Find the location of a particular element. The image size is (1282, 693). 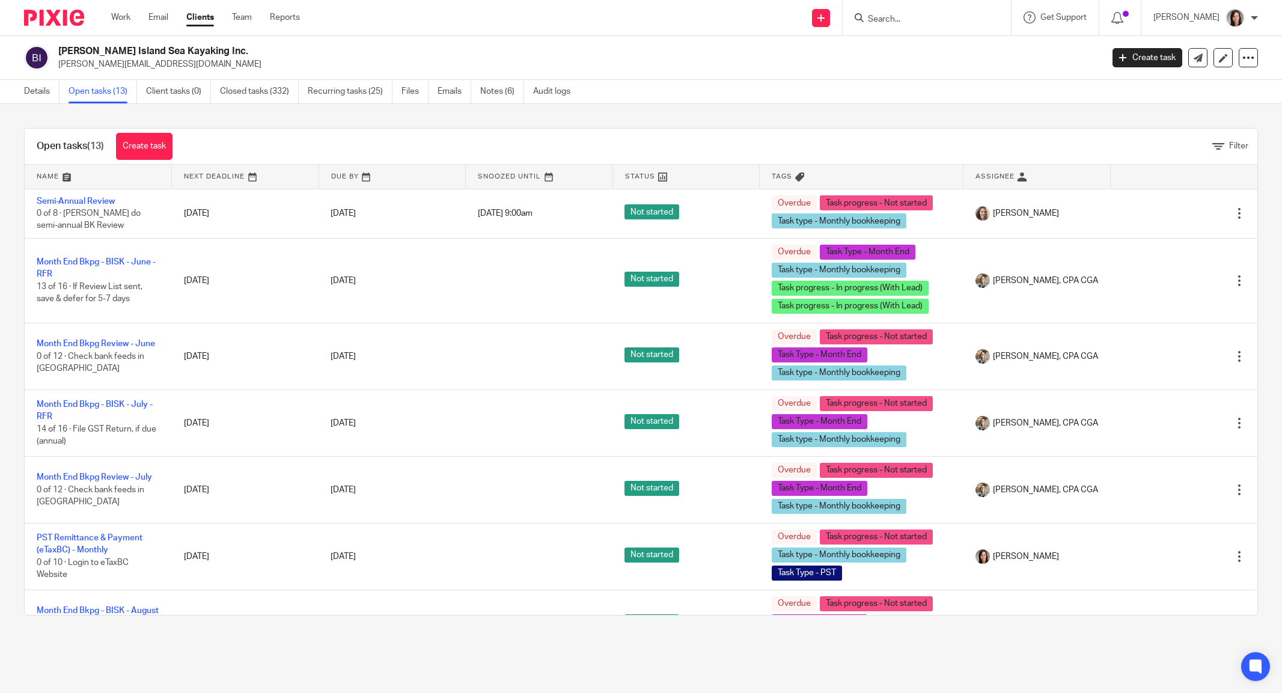

a: Closed tasks (332) is located at coordinates (259, 91).